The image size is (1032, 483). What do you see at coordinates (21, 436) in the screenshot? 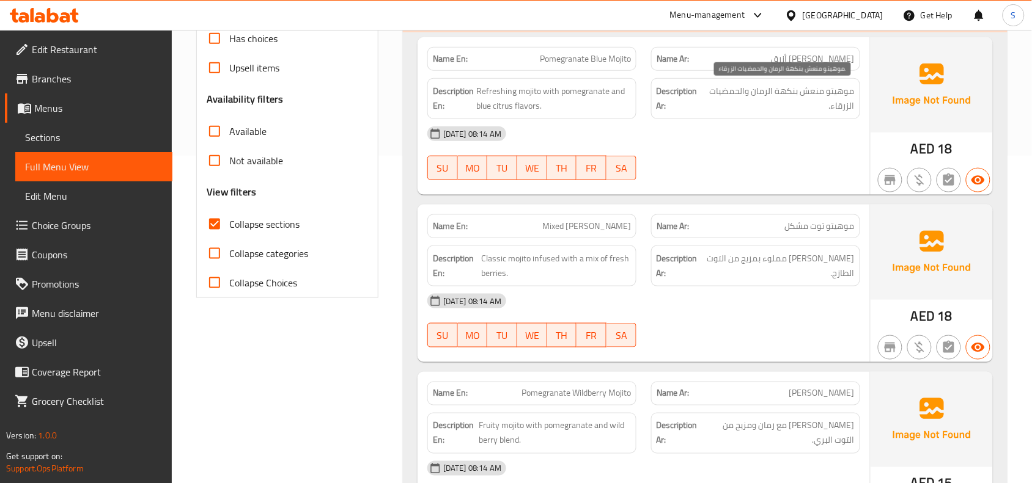
I see `span: Version:` at bounding box center [21, 436].